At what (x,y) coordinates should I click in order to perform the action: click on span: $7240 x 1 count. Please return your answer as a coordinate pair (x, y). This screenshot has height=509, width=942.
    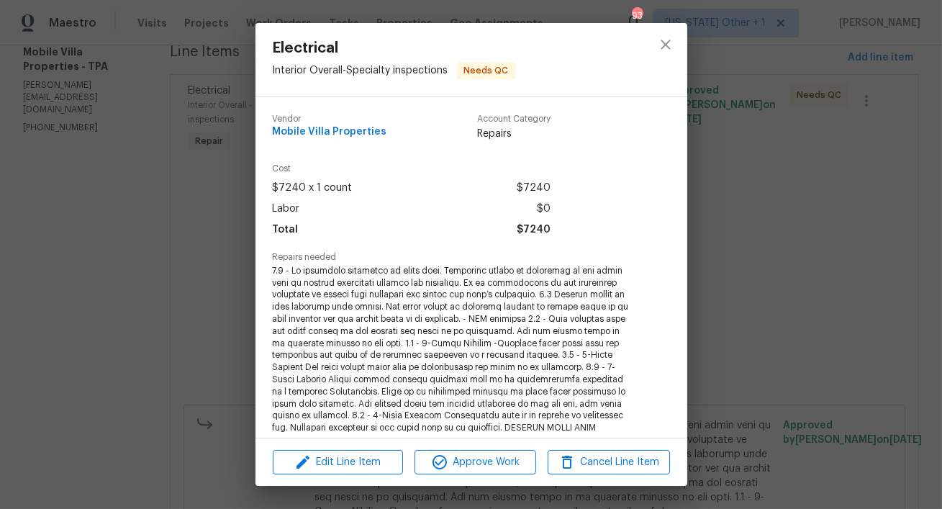
    Looking at the image, I should click on (312, 188).